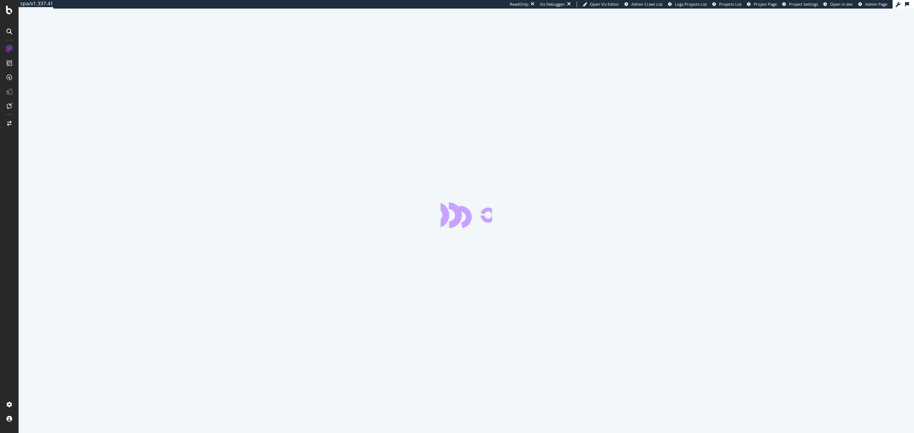 The width and height of the screenshot is (914, 433). I want to click on span: Projects List, so click(730, 4).